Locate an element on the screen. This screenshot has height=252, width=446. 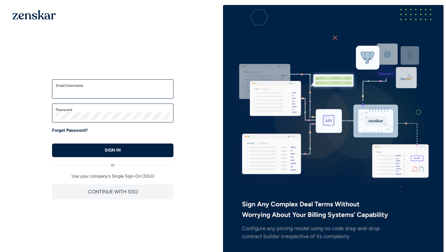
button: SIGN IN is located at coordinates (113, 150).